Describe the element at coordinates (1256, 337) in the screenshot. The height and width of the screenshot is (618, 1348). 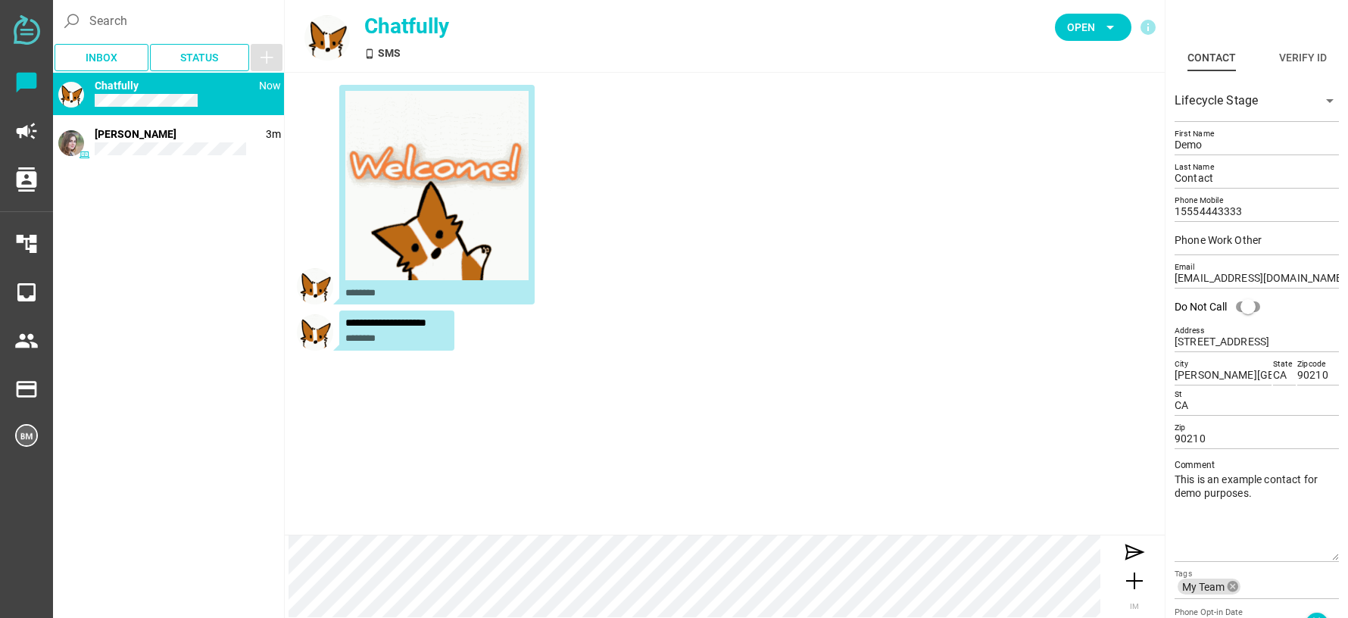
I see `input: Address` at that location.